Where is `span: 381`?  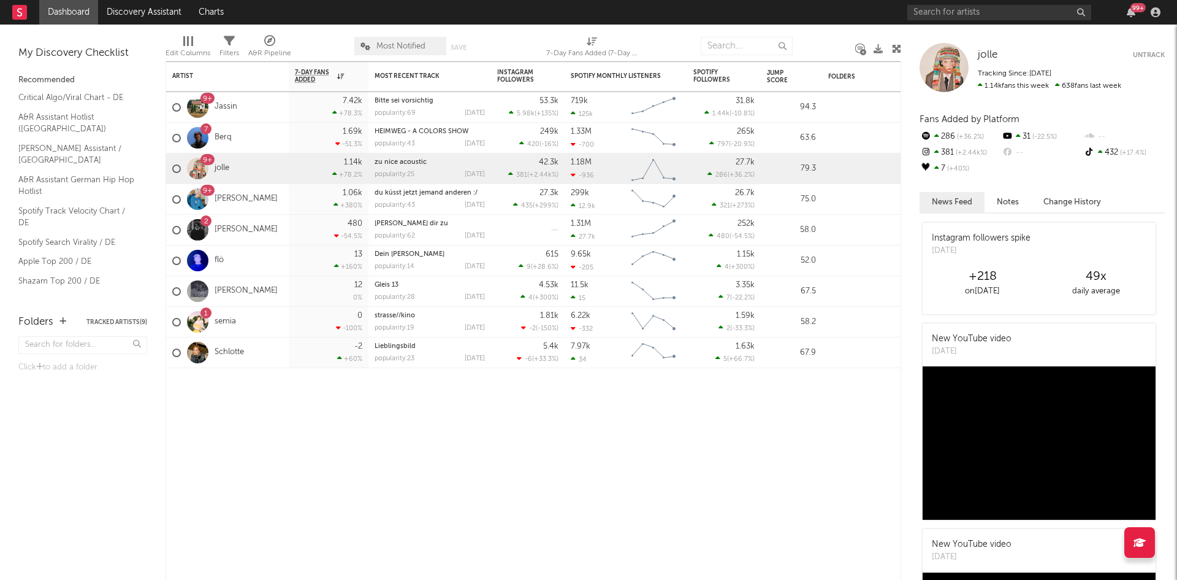
span: 381 is located at coordinates (522, 175).